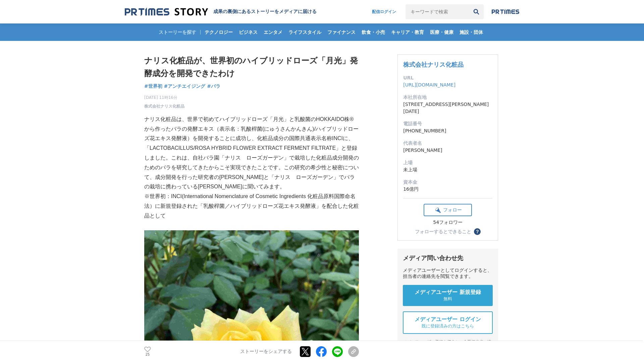  What do you see at coordinates (252, 153) in the screenshot?
I see `p: ナリス化粧品は、世界で初めてハイブリッドローズ「月光」と乳酸菌のHOKKAIDO株®から作ったバラの発酵エキス（表示名：乳酸桿菌(にゅうさんかんきん)/ハイブリッドローズ花エキス発酵液）を開発す...` at bounding box center [252, 153].